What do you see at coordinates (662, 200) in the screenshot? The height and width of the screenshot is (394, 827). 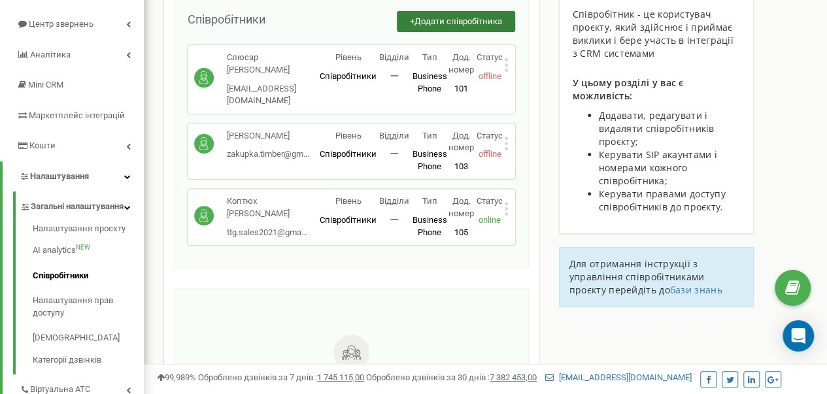 I see `span: Керувати правами доступу співробітників до проєкту.` at bounding box center [662, 200].